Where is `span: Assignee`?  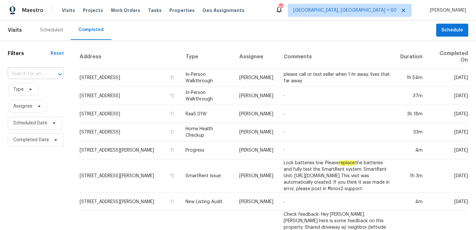
span: Assignee is located at coordinates (23, 106).